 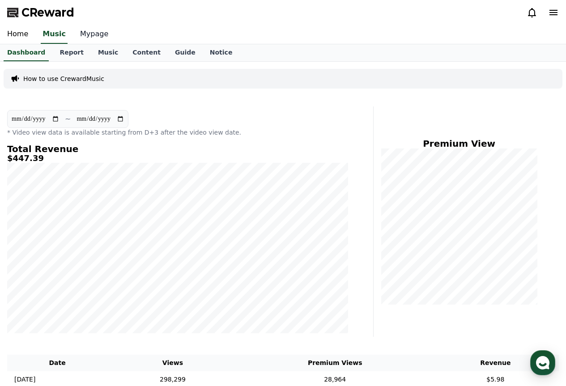 I want to click on p: * Video view data is available starting from D+3 after the video view date., so click(x=178, y=133).